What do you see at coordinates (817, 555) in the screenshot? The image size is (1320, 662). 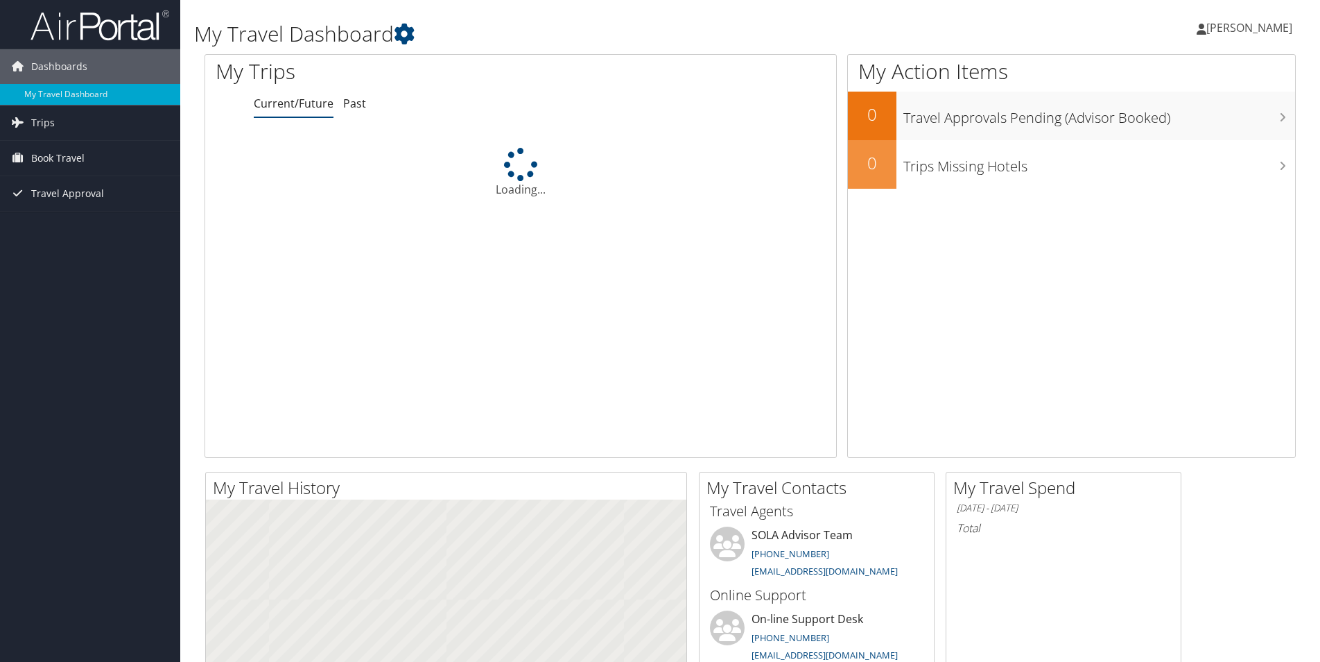 I see `li: SOLA Advisor Team` at bounding box center [817, 555].